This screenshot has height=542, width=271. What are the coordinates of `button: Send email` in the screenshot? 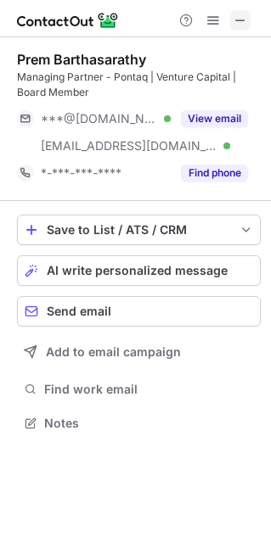 It's located at (138, 311).